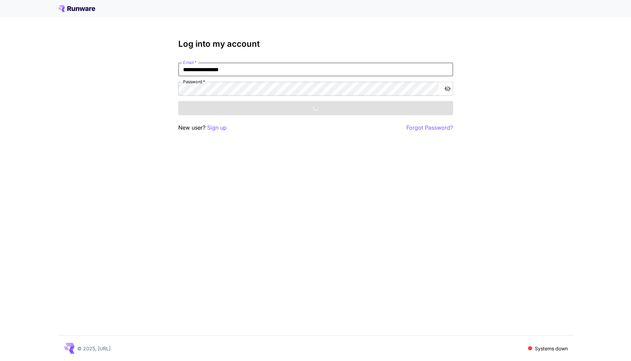  What do you see at coordinates (194, 81) in the screenshot?
I see `label: Password` at bounding box center [194, 81].